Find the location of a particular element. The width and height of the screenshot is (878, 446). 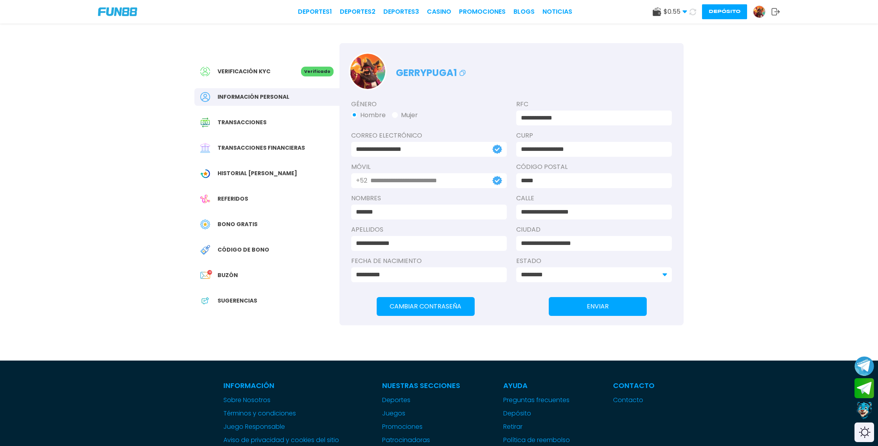

span: Buzón is located at coordinates (228, 275).